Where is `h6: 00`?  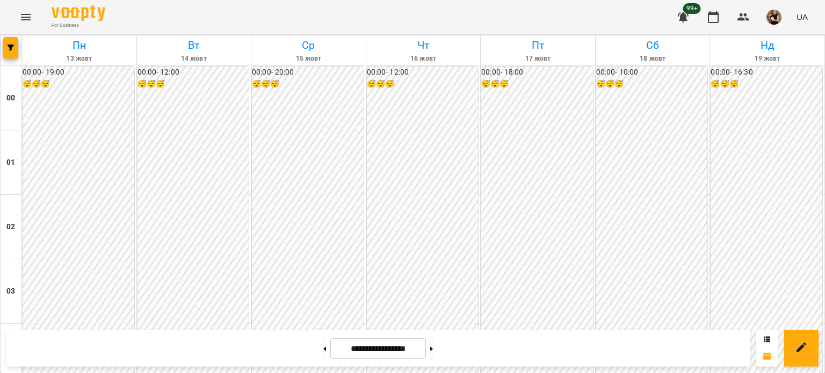
h6: 00 is located at coordinates (11, 98).